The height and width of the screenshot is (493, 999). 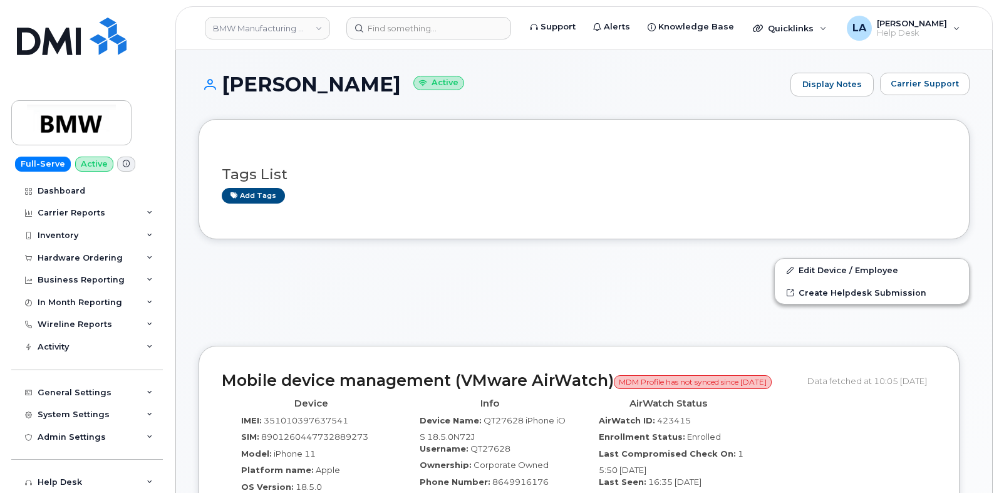 I want to click on button: Carrier Support, so click(x=924, y=84).